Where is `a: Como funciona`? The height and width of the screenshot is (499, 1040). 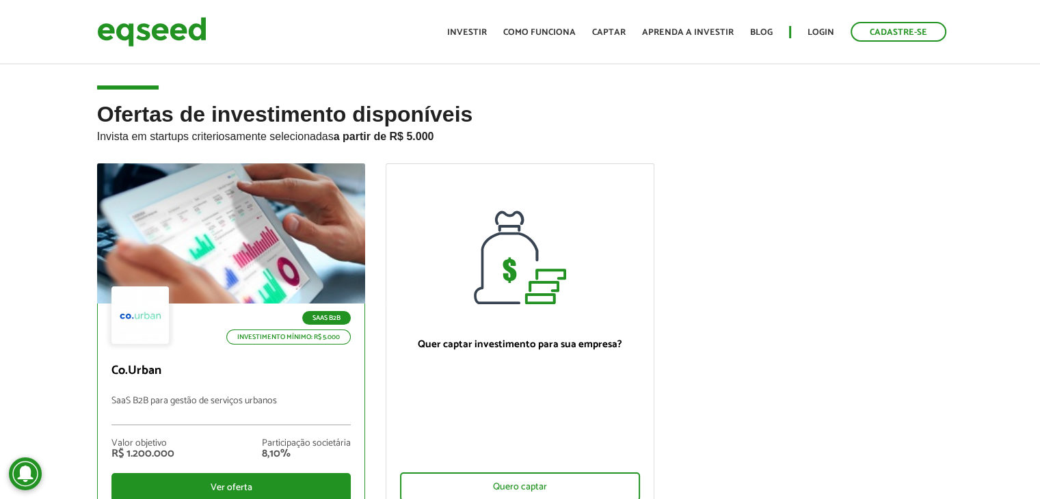 a: Como funciona is located at coordinates (540, 32).